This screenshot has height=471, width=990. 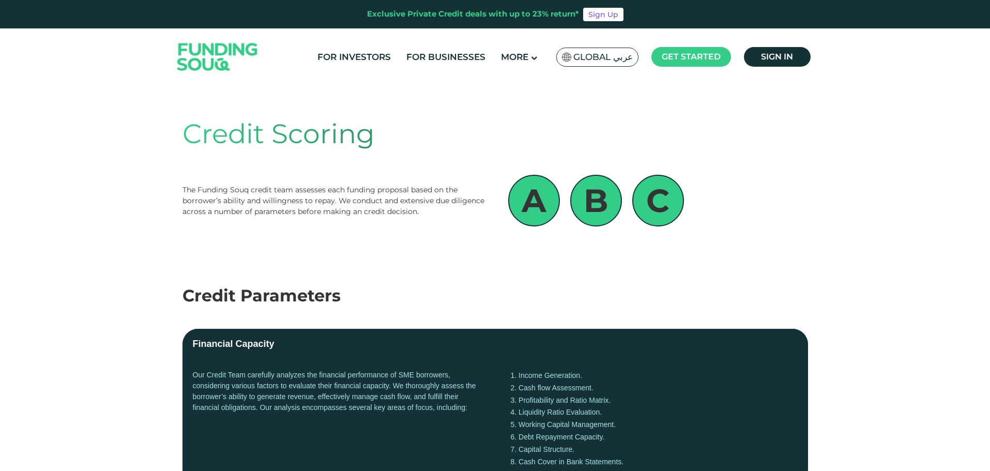 What do you see at coordinates (777, 57) in the screenshot?
I see `a: Sign in` at bounding box center [777, 57].